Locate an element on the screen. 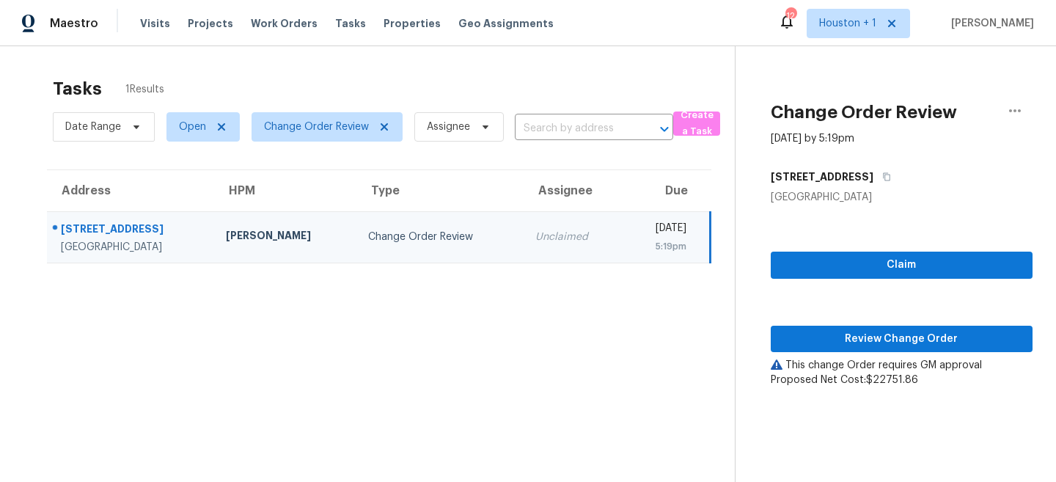 Image resolution: width=1056 pixels, height=482 pixels. button: Claim is located at coordinates (901, 265).